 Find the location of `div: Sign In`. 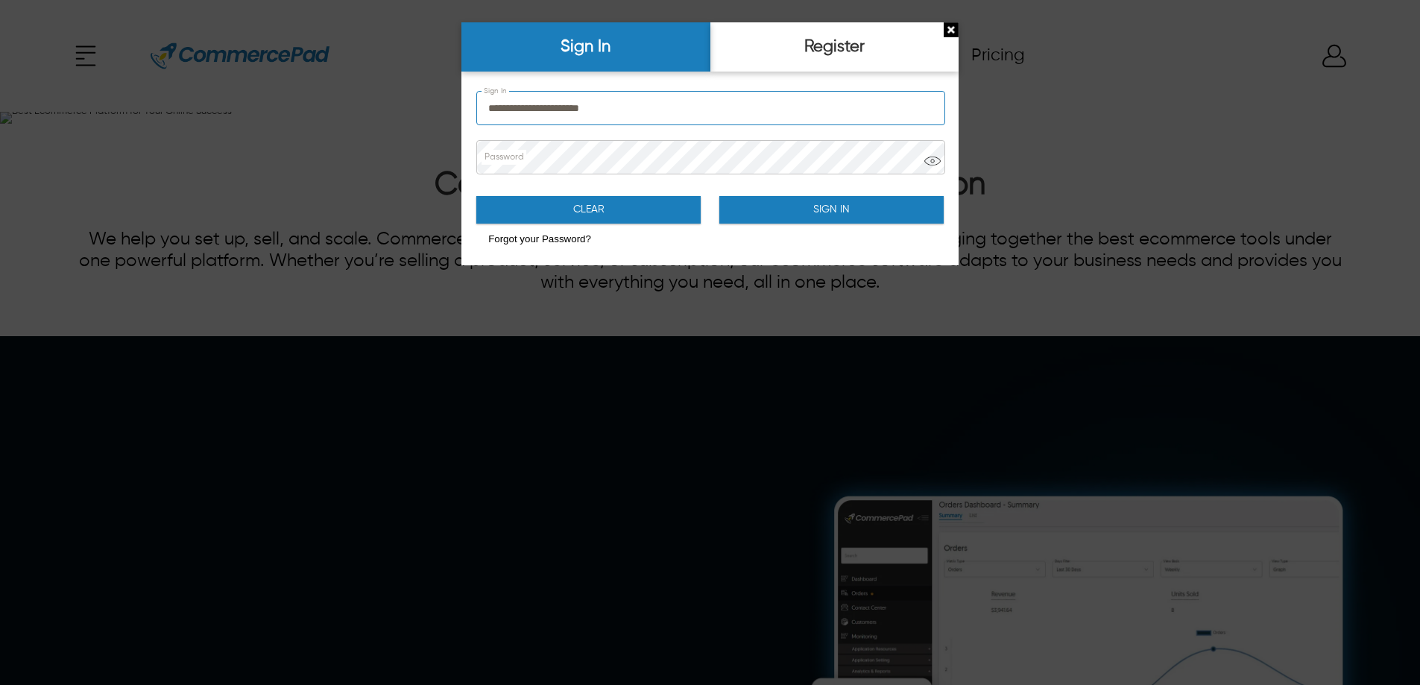

div: Sign In is located at coordinates (585, 47).